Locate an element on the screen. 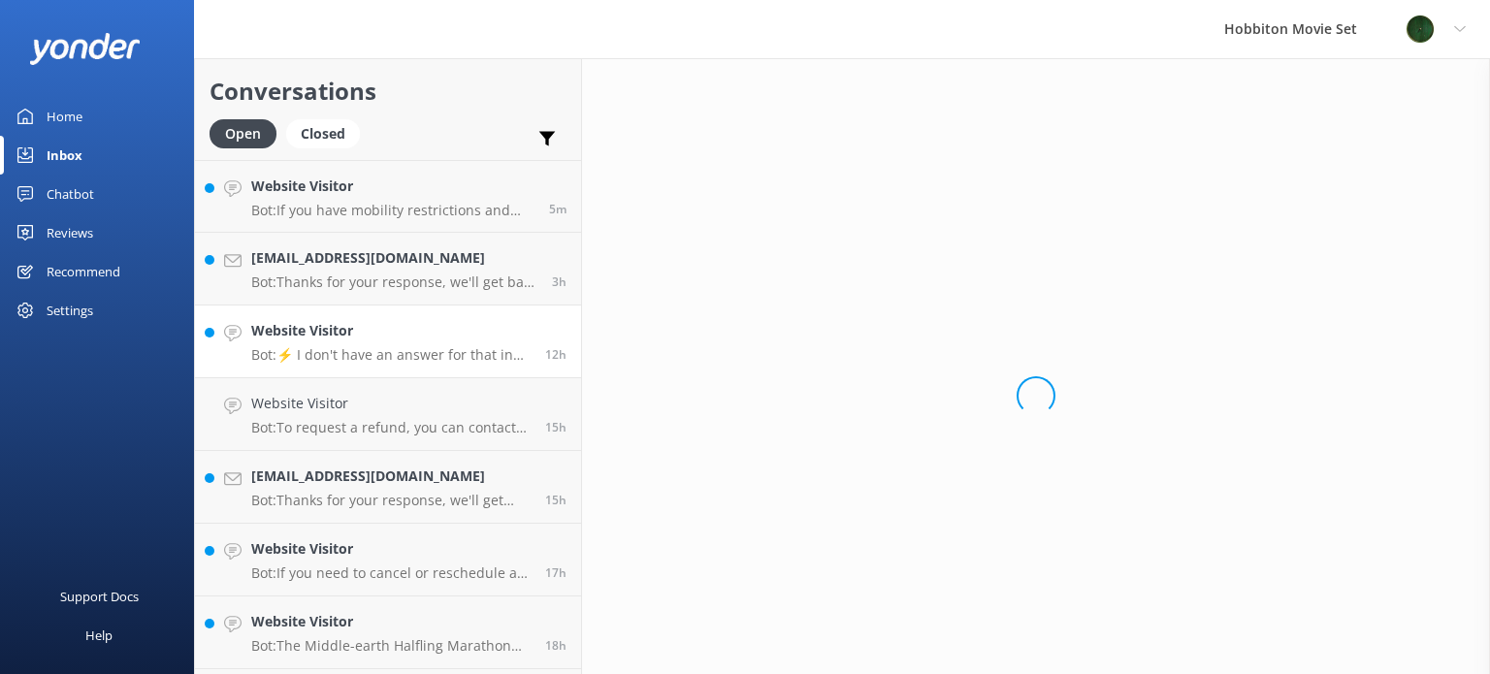  div: Help is located at coordinates (99, 635).